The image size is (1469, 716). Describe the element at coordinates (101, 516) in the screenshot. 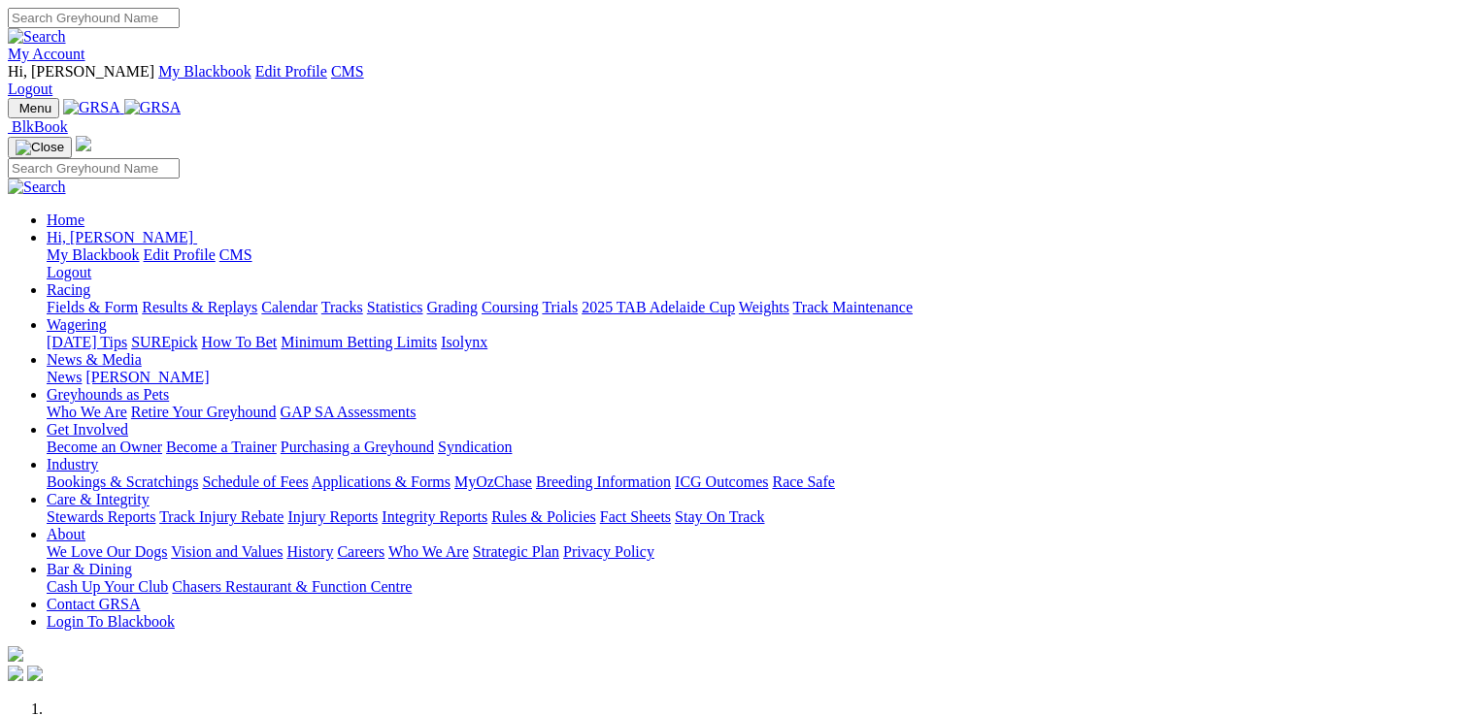

I see `a: Stewards Reports` at that location.